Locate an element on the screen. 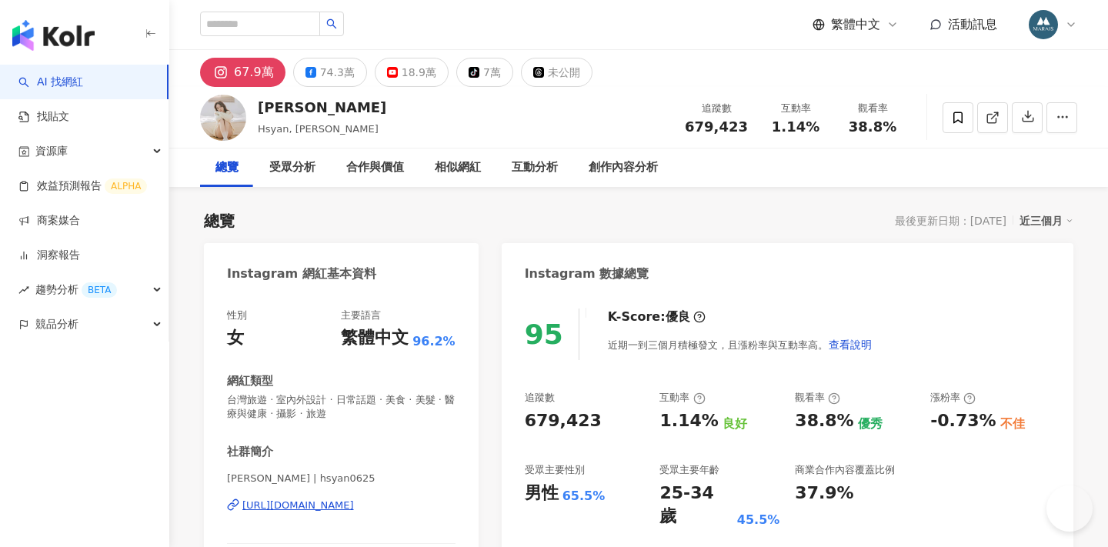 The width and height of the screenshot is (1108, 547). div: 679,423 is located at coordinates (563, 421).